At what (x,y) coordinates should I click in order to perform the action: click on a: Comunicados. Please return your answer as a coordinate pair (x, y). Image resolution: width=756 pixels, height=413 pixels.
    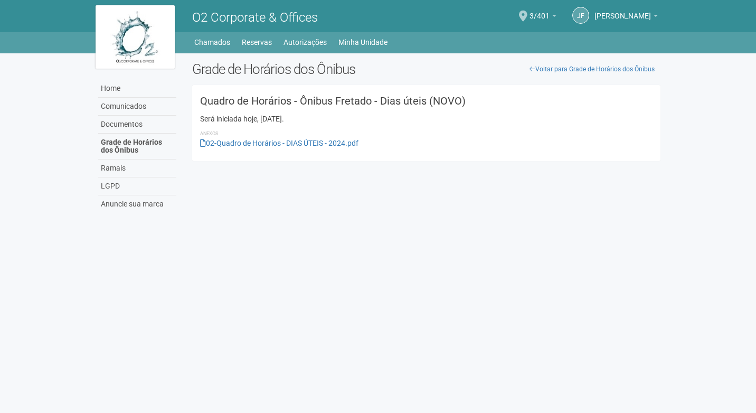
    Looking at the image, I should click on (137, 107).